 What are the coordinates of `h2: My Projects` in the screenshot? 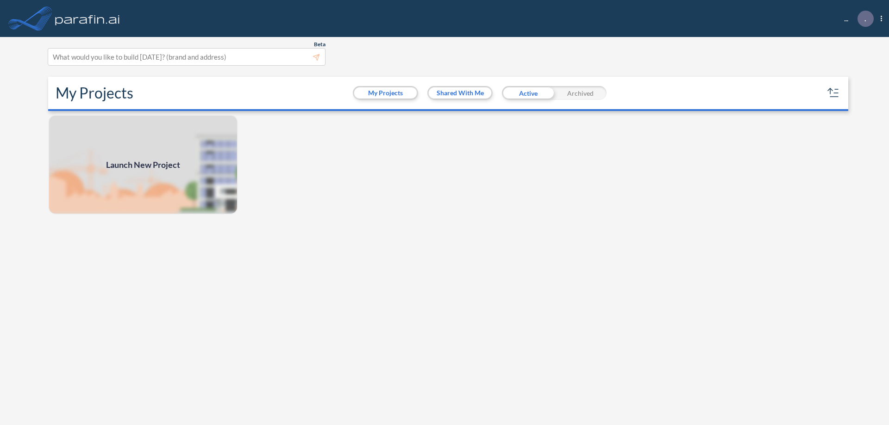 It's located at (94, 93).